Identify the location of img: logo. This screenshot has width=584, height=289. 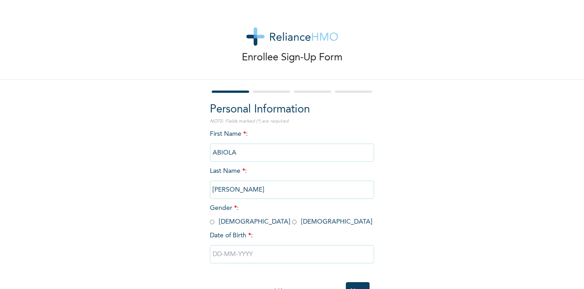
(292, 37).